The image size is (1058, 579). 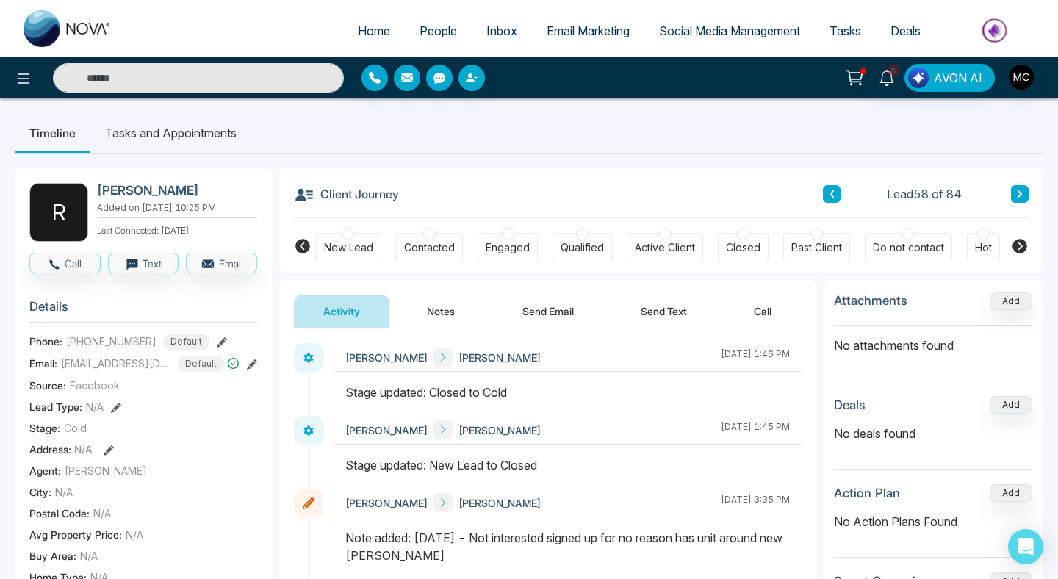 I want to click on p: No attachments found, so click(x=933, y=339).